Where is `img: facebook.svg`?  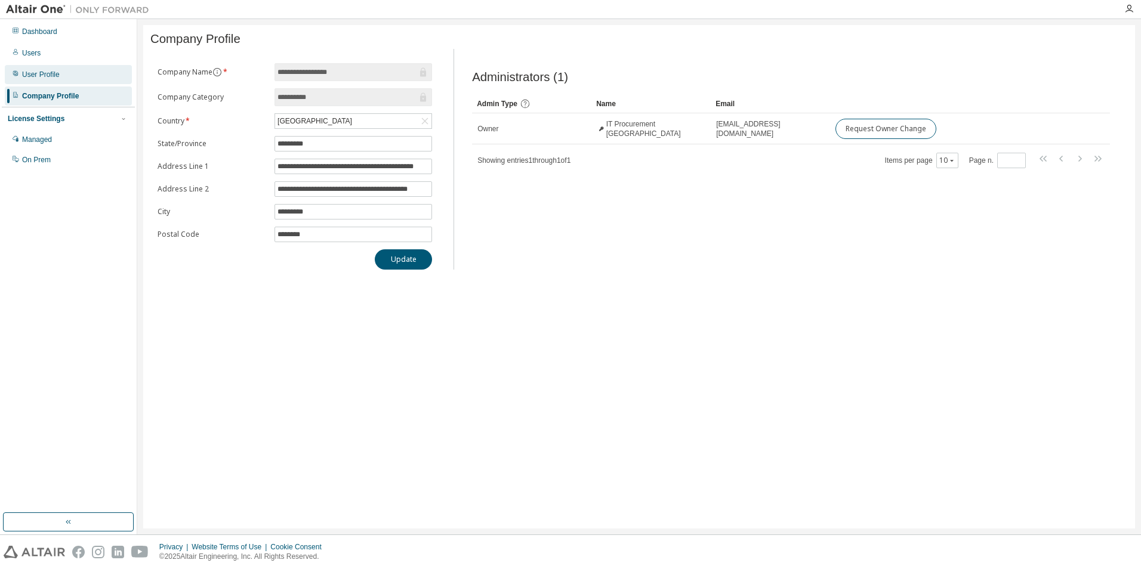
img: facebook.svg is located at coordinates (78, 552).